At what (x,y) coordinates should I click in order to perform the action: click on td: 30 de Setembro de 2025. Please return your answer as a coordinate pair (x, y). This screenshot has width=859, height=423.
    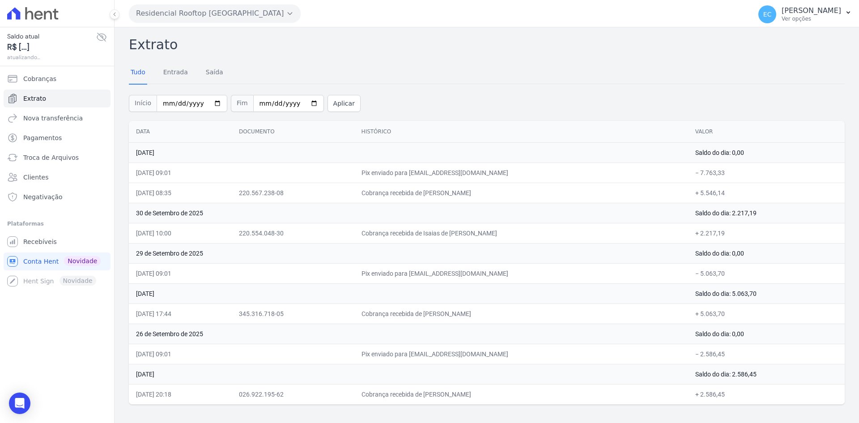
    Looking at the image, I should click on (409, 213).